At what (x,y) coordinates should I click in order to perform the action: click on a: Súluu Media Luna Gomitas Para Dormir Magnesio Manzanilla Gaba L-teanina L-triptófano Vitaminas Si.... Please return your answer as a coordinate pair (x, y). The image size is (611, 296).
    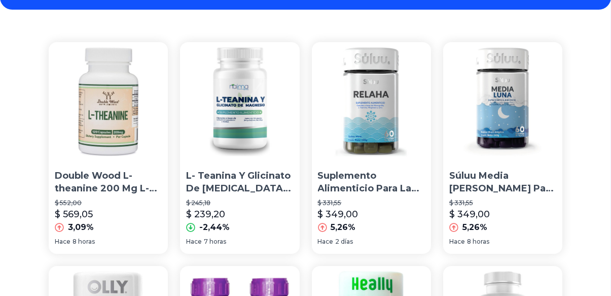
    Looking at the image, I should click on (503, 148).